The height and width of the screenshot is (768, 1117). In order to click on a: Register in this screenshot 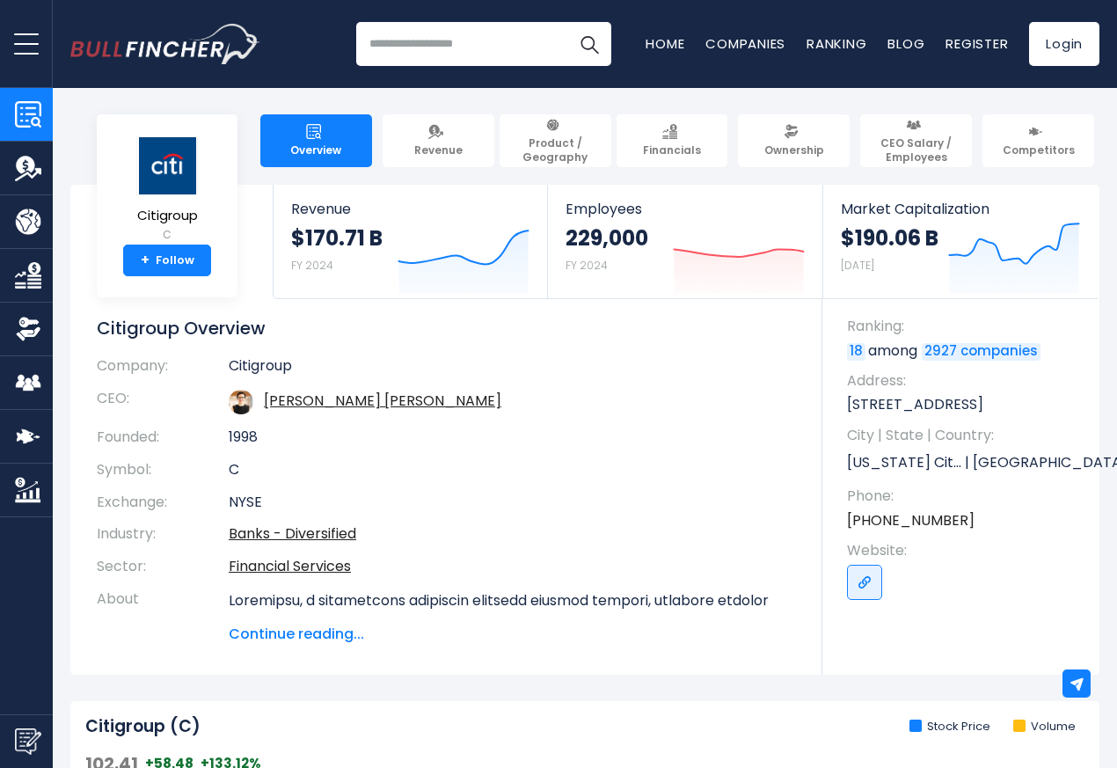, I will do `click(976, 43)`.